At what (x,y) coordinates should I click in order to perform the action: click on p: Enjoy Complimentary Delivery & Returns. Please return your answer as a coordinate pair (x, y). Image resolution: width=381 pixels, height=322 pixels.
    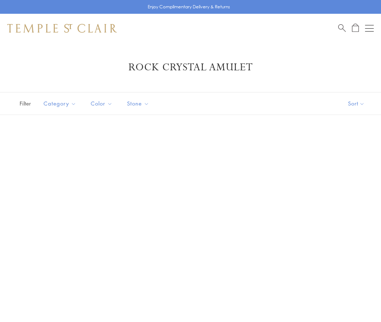
    Looking at the image, I should click on (189, 7).